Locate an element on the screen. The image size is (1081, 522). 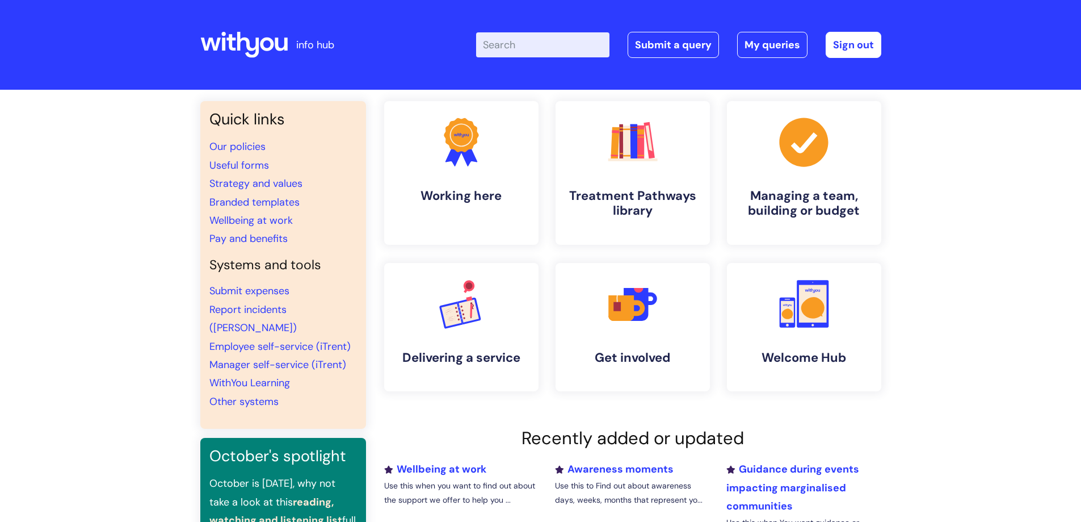
a: Submit expenses is located at coordinates (249, 291).